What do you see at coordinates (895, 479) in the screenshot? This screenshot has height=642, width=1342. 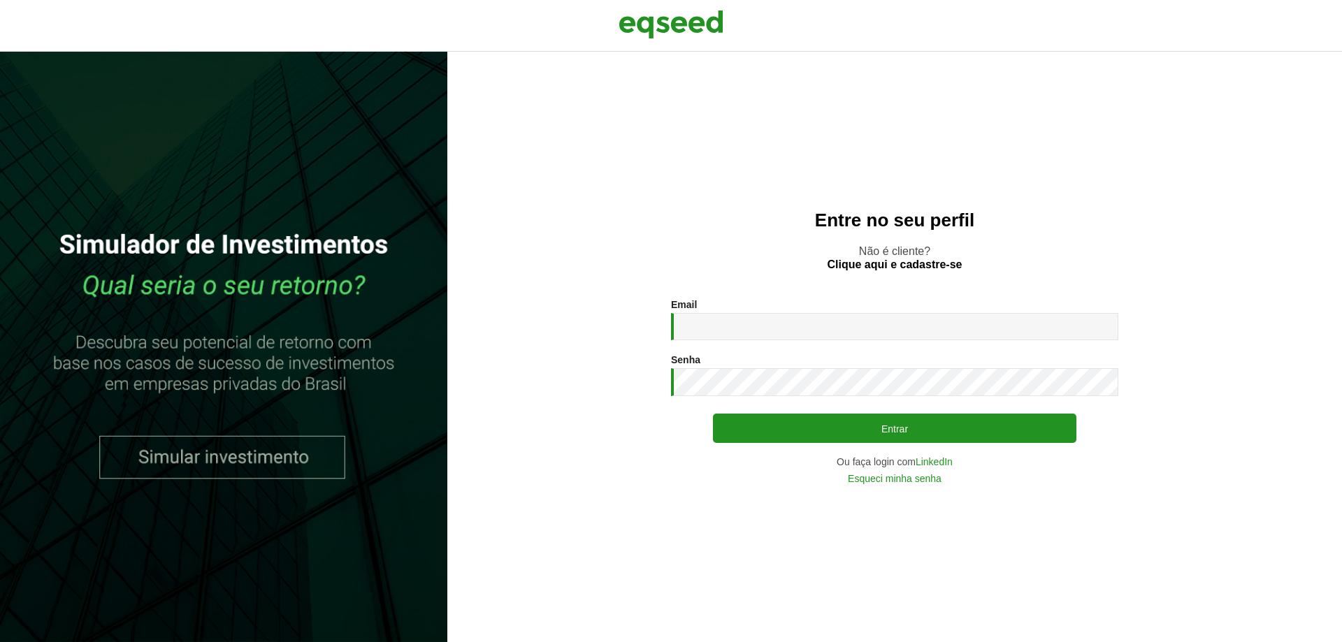 I see `a: Esqueci minha senha` at bounding box center [895, 479].